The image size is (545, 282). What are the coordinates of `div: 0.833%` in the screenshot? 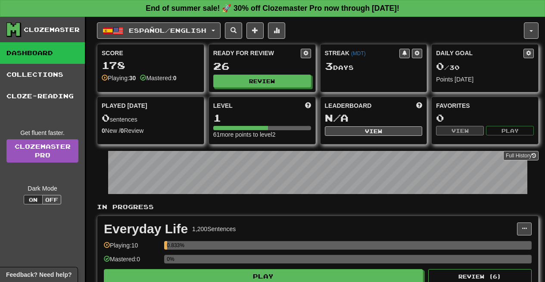 It's located at (167, 245).